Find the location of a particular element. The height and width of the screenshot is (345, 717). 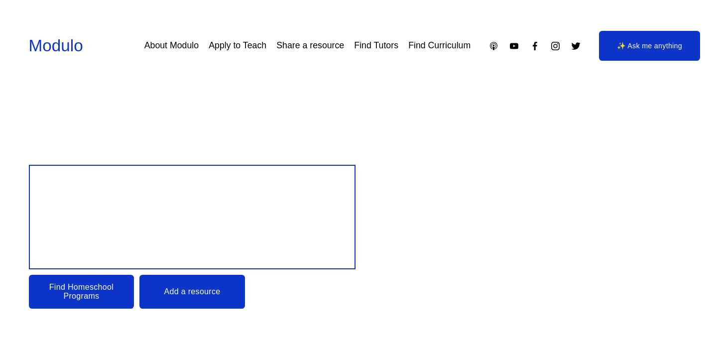

a: Apple Podcasts is located at coordinates (494, 46).